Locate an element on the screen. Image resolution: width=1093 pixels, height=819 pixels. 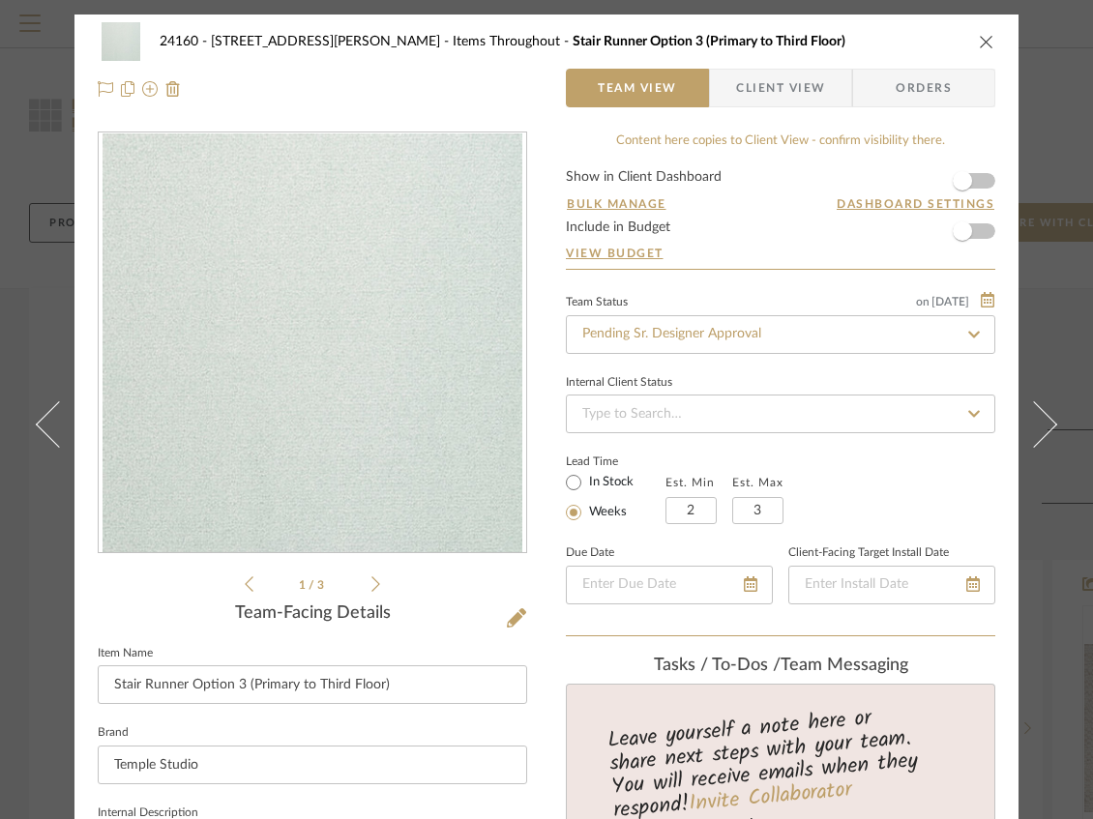
mat-radio-group: Select item type is located at coordinates (615, 497).